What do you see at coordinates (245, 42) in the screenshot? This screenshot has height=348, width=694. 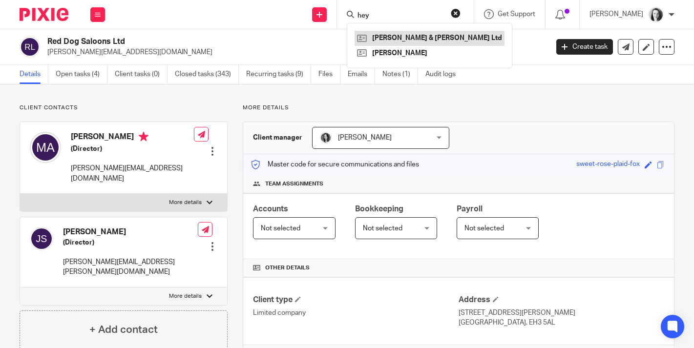 I see `h2: Red Dog Saloons Ltd` at bounding box center [245, 42].